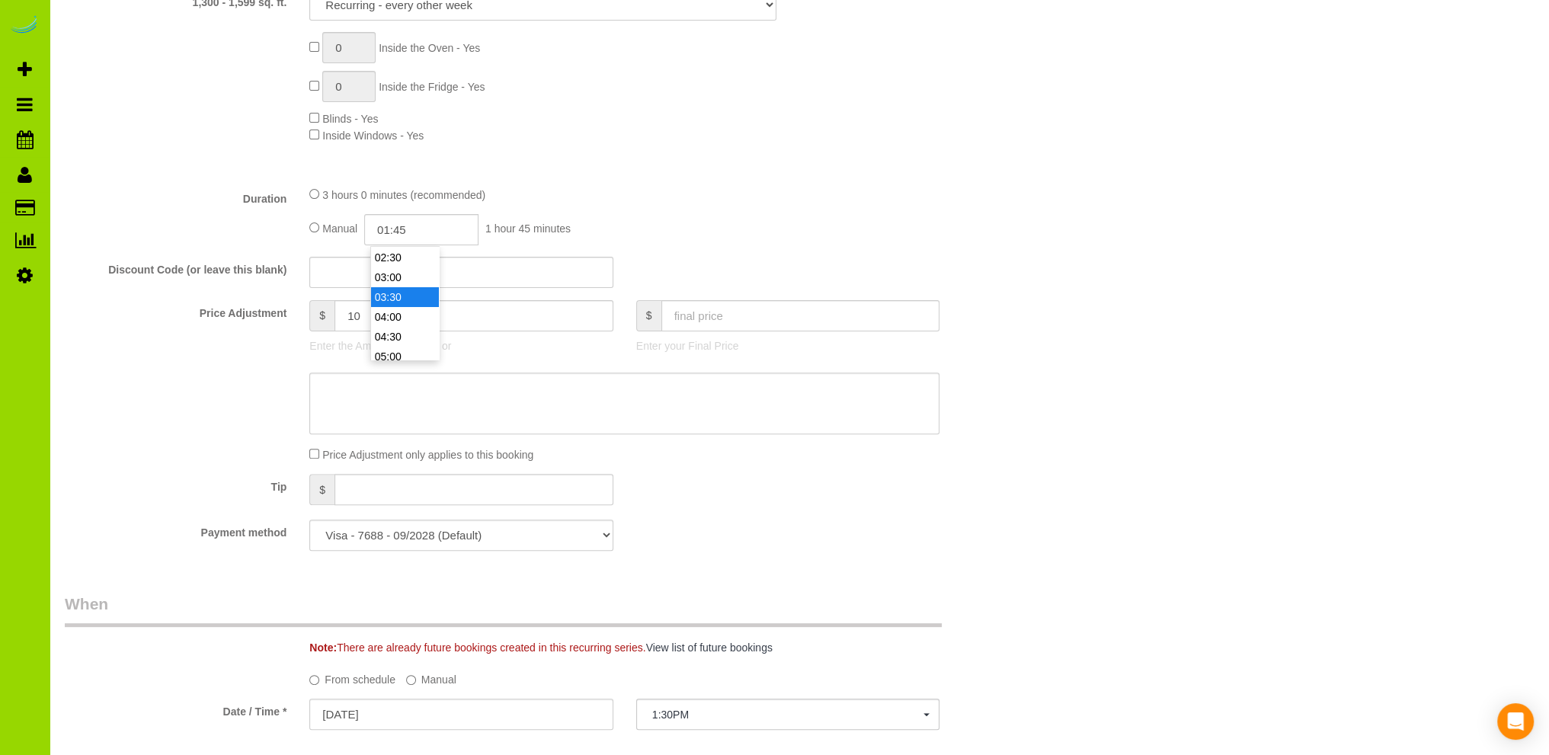 This screenshot has height=755, width=1549. Describe the element at coordinates (1516, 722) in the screenshot. I see `div: Open Intercom Messenger` at that location.